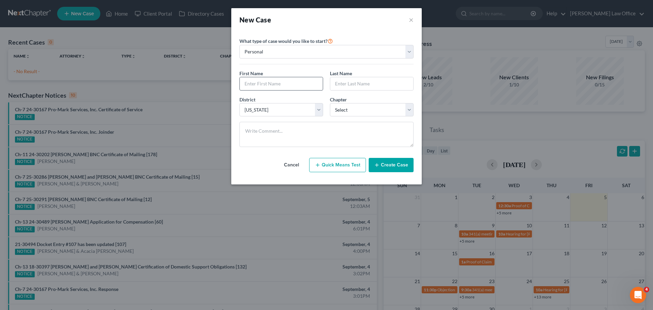 The image size is (653, 310). I want to click on span: First Name, so click(251, 73).